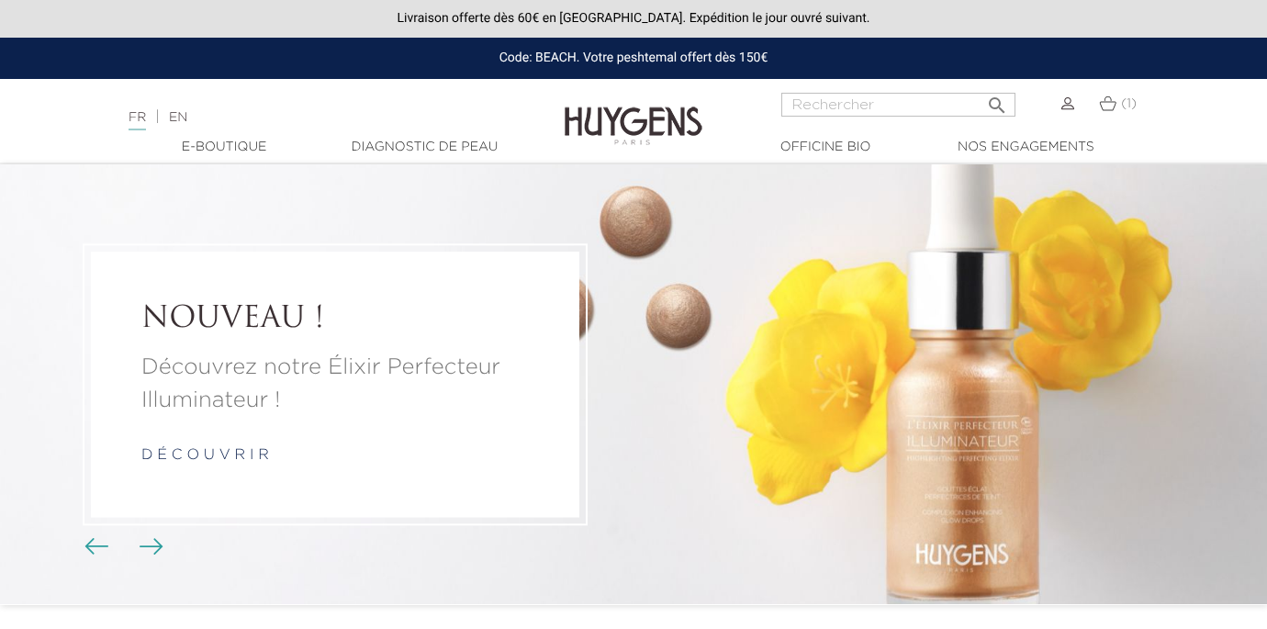 The height and width of the screenshot is (629, 1267). What do you see at coordinates (898, 105) in the screenshot?
I see `input: Rechercher` at bounding box center [898, 105].